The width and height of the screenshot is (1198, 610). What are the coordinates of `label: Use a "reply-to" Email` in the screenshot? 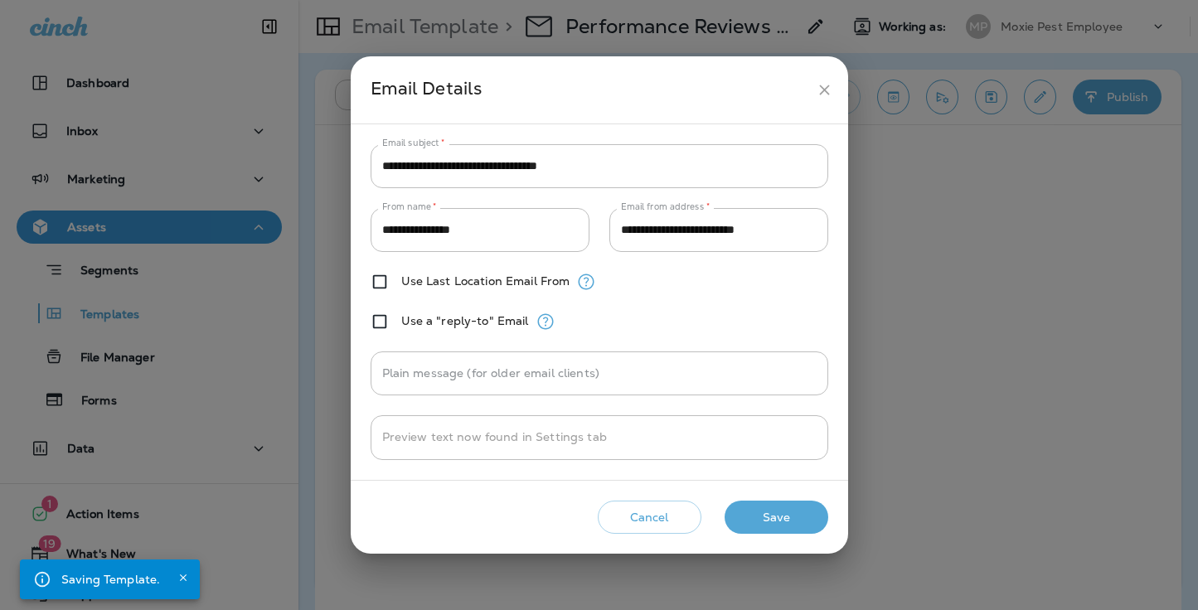 It's located at (465, 321).